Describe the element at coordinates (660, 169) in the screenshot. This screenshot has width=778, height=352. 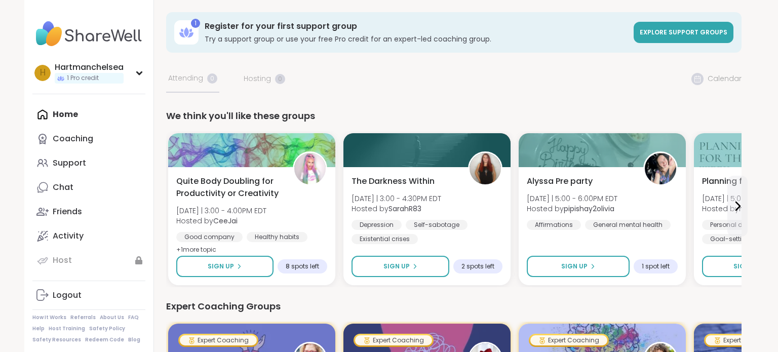
I see `img: pipishay2olivia` at that location.